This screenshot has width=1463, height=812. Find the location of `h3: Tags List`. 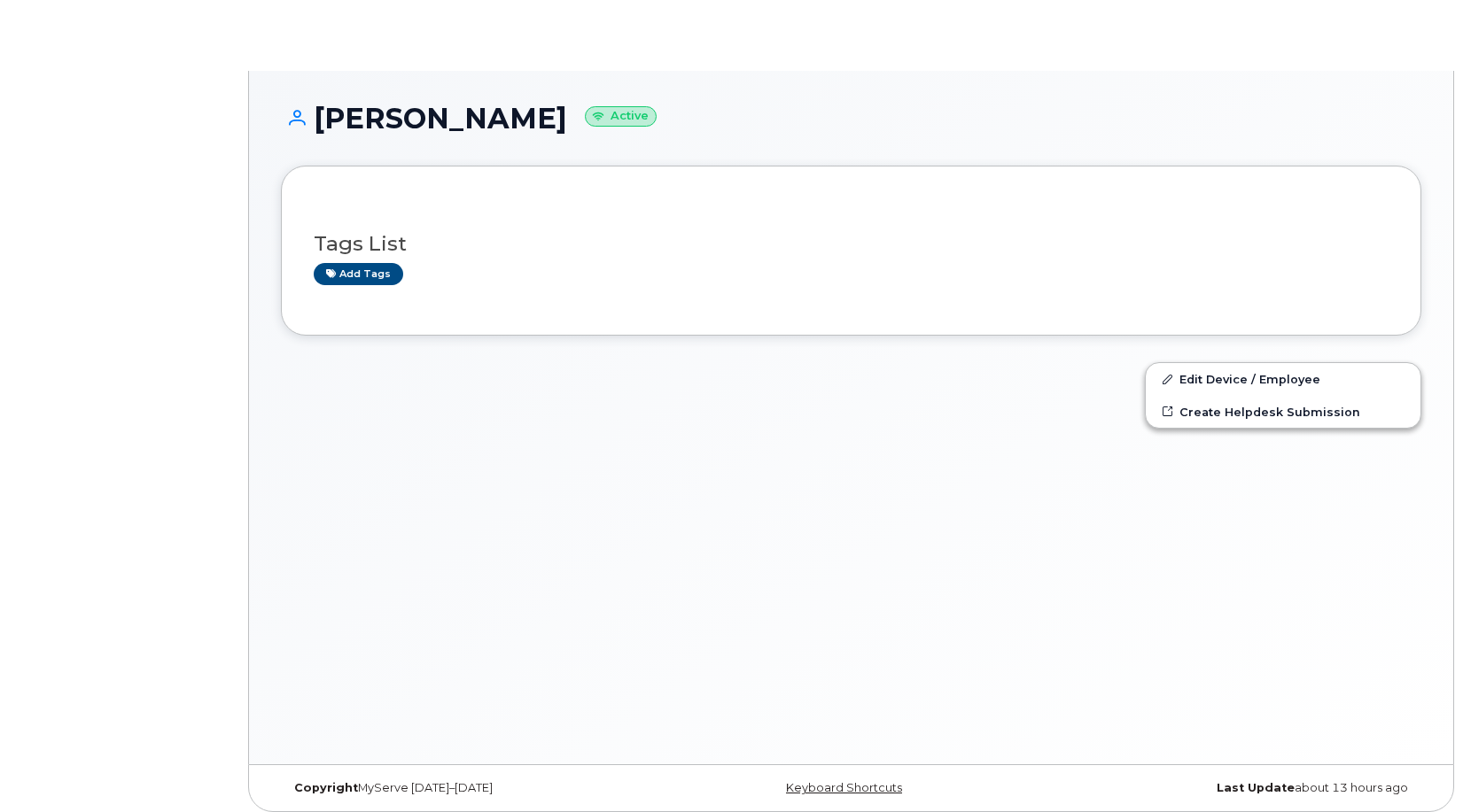

h3: Tags List is located at coordinates (850, 243).